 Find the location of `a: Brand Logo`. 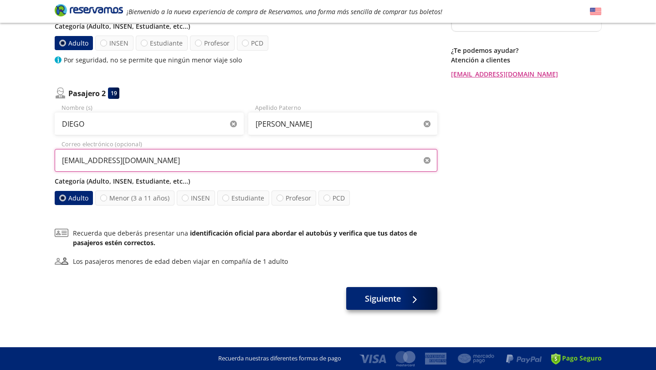

a: Brand Logo is located at coordinates (89, 11).